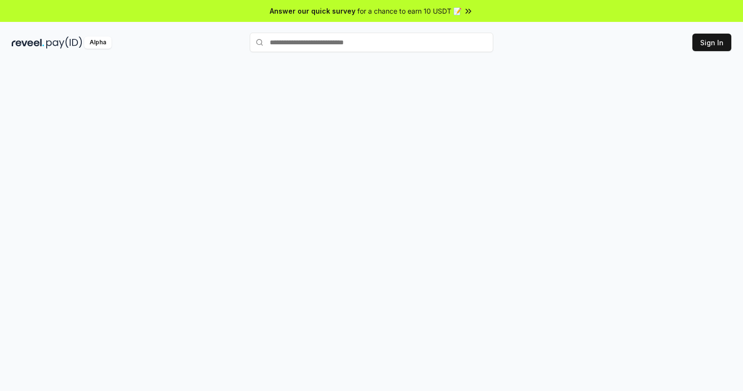  What do you see at coordinates (28, 42) in the screenshot?
I see `img: reveel_dark` at bounding box center [28, 42].